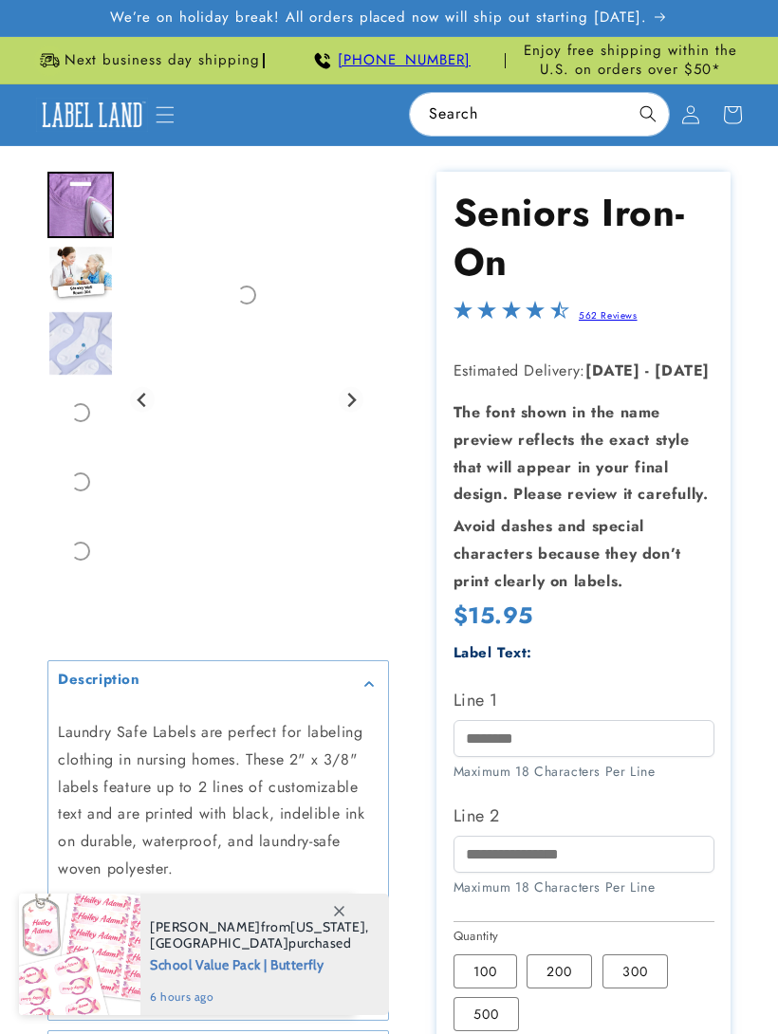  Describe the element at coordinates (81, 344) in the screenshot. I see `img: Nursing Home Iron-On - Label Land` at that location.